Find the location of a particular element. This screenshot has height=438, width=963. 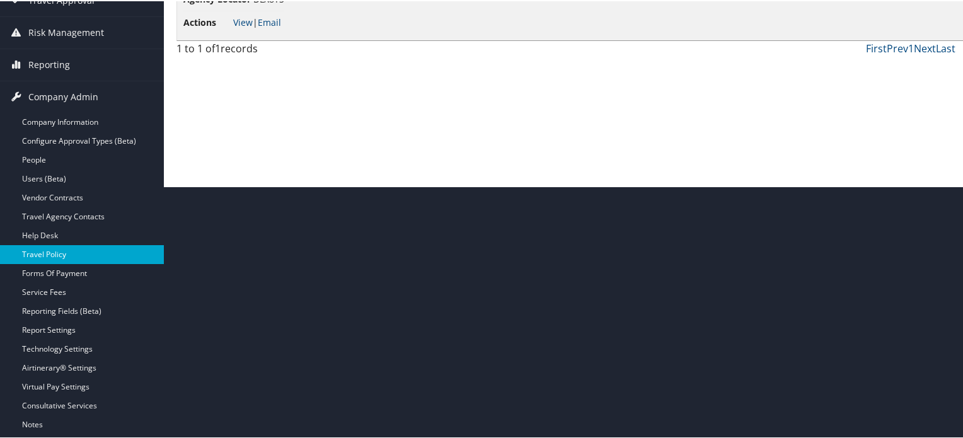

span: Reporting is located at coordinates (49, 64).